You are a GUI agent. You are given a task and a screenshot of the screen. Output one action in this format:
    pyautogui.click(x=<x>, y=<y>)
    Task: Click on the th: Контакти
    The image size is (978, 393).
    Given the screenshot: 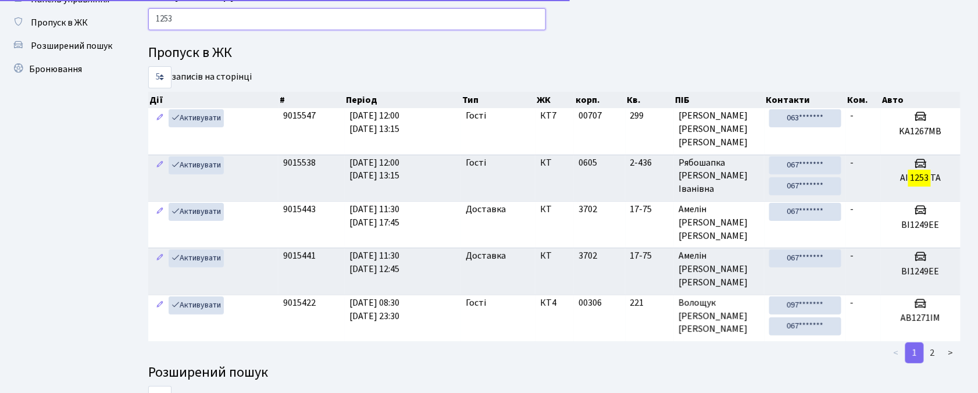 What is the action you would take?
    pyautogui.click(x=806, y=100)
    